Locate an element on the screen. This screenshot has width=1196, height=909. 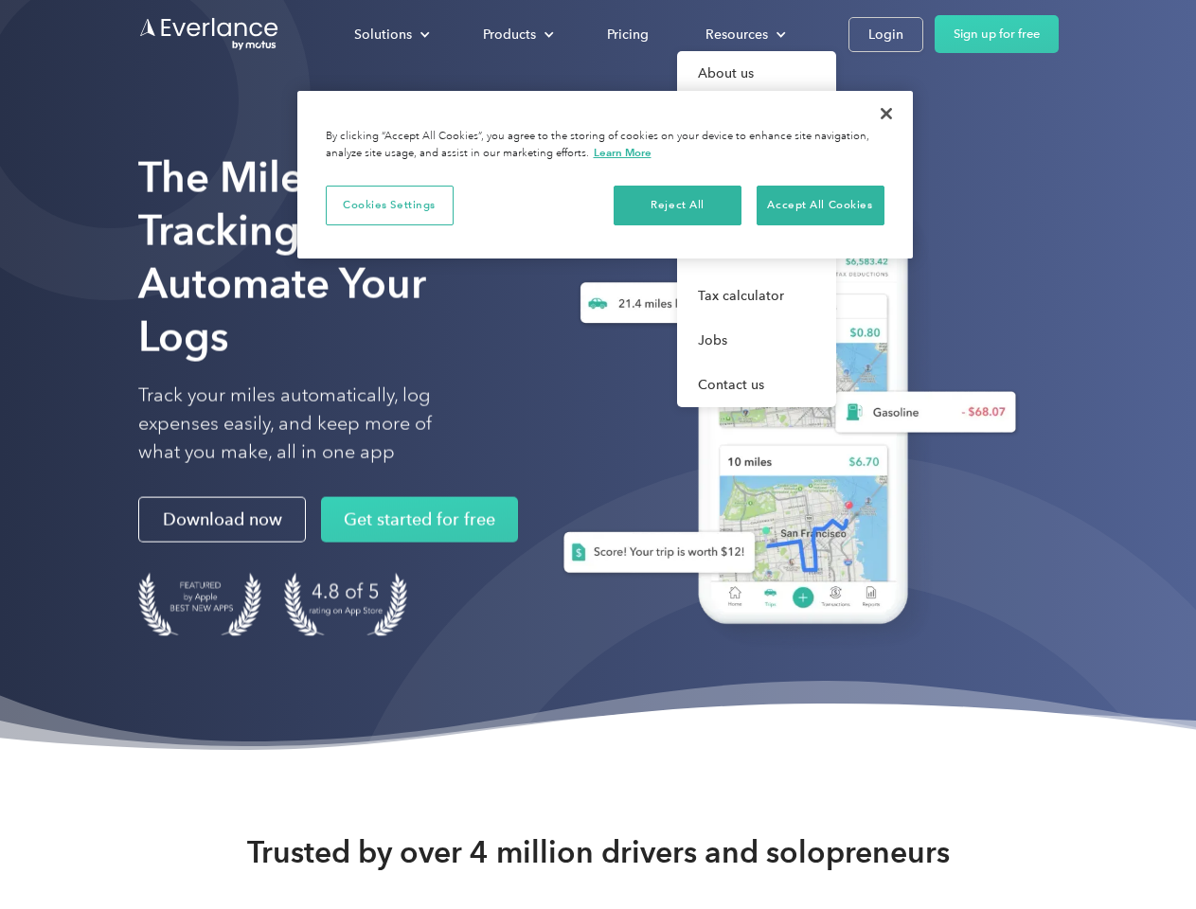
img: Badge for Featured by Apple Best New Apps is located at coordinates (200, 604).